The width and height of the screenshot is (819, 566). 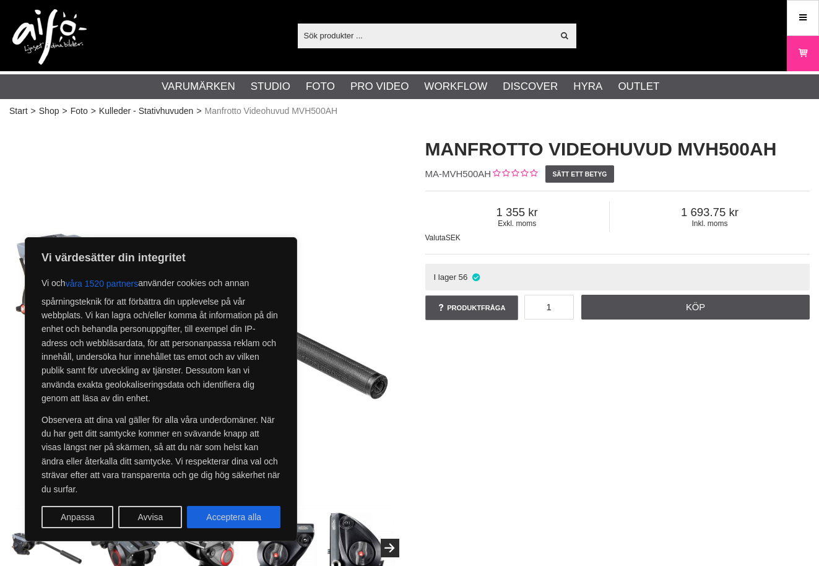 What do you see at coordinates (425, 35) in the screenshot?
I see `input: Sök produkter ...` at bounding box center [425, 35].